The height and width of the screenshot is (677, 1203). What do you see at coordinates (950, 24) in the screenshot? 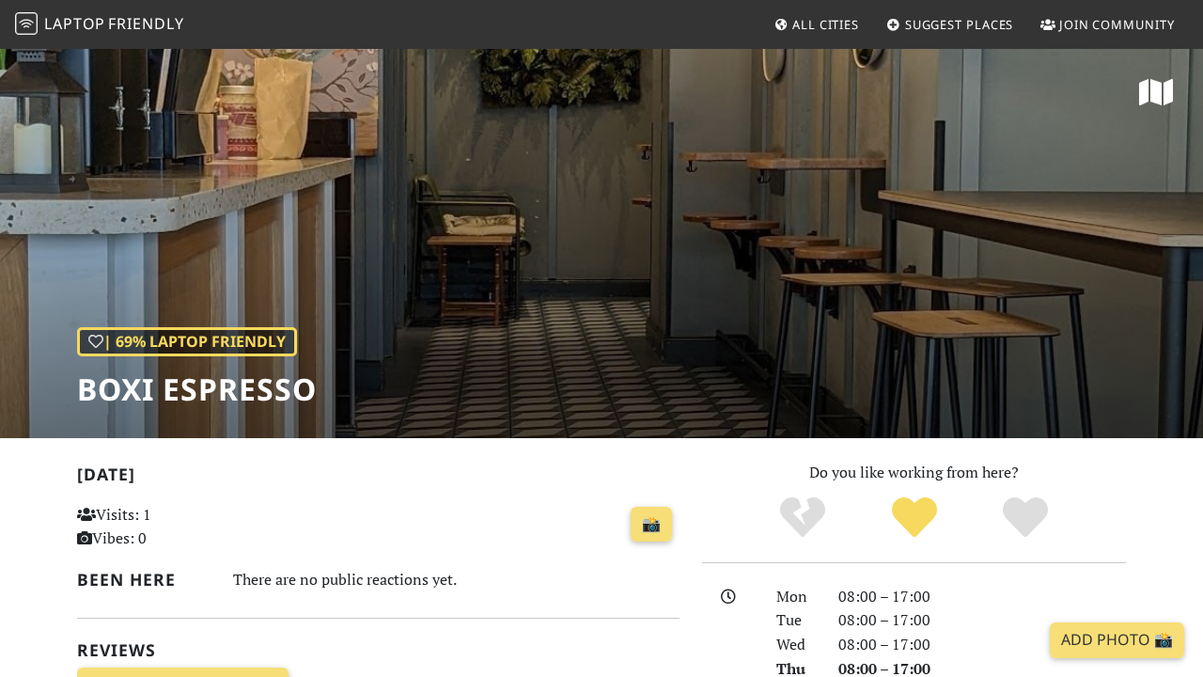
I see `a: Suggest Places` at bounding box center [950, 24].